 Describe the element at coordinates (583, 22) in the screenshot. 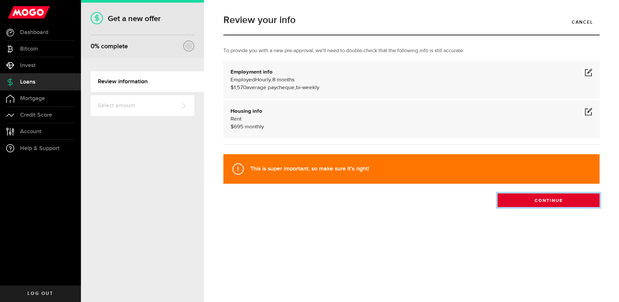

I see `a: Cancel` at that location.